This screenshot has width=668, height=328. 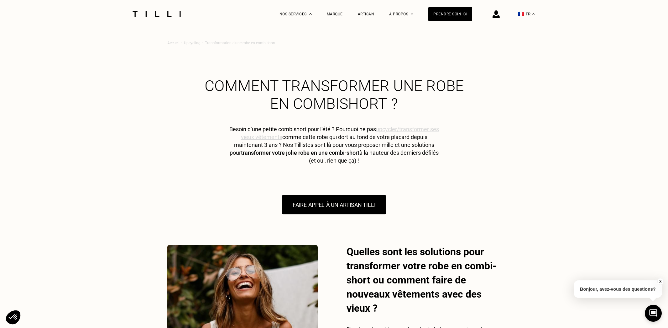 What do you see at coordinates (335, 14) in the screenshot?
I see `a: Marque` at bounding box center [335, 14].